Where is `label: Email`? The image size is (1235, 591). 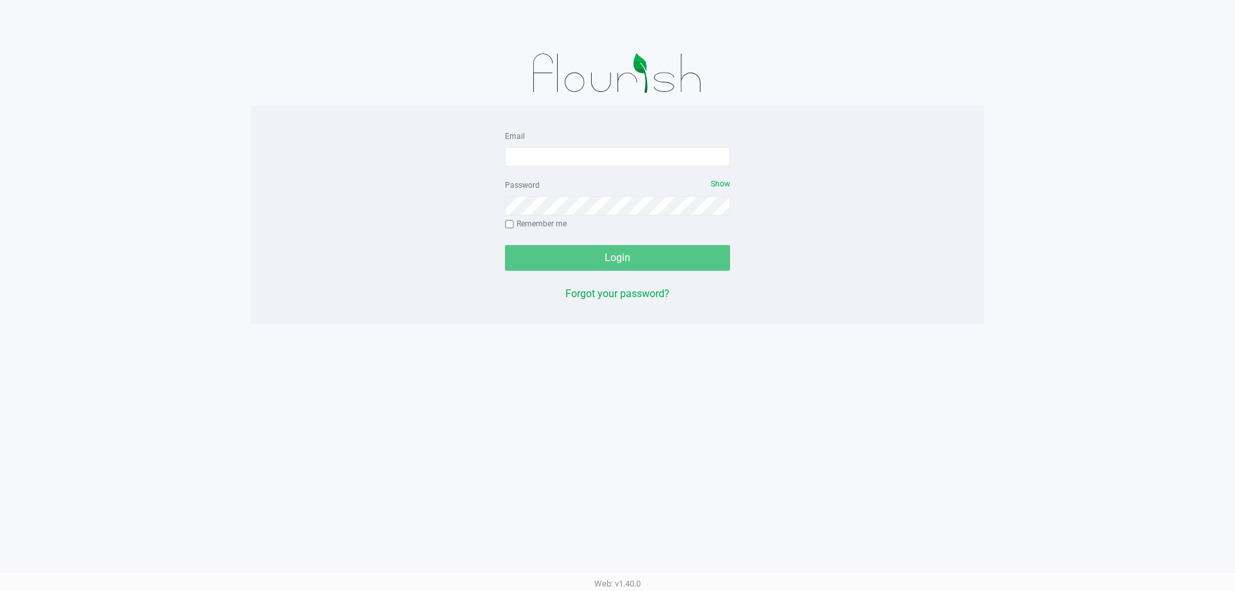
label: Email is located at coordinates (514, 136).